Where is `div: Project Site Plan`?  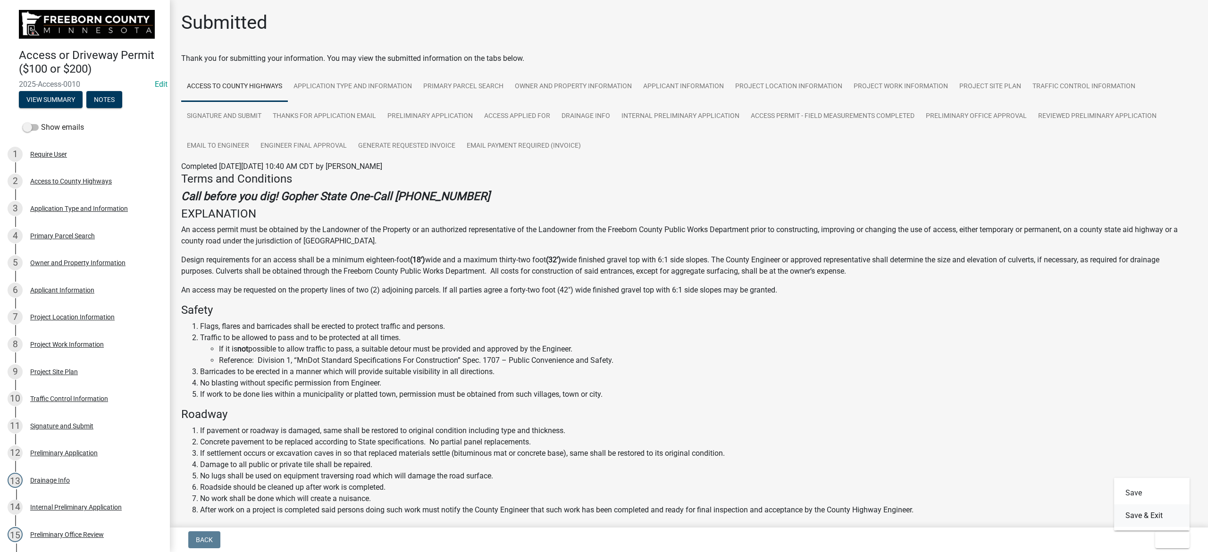 div: Project Site Plan is located at coordinates (54, 372).